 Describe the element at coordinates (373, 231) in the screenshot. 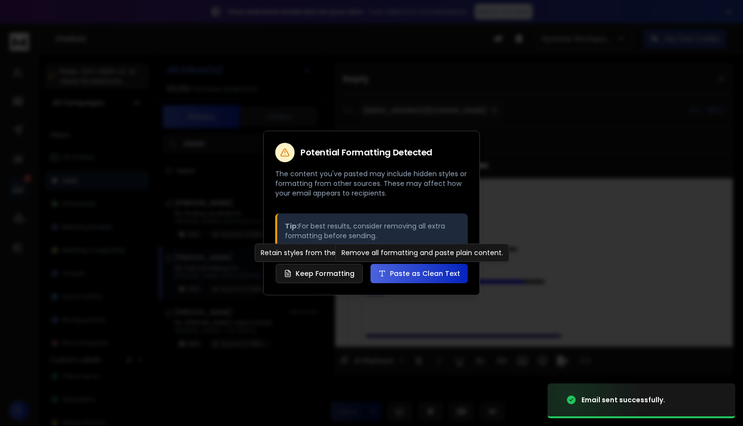

I see `p: For best results, consider removing all extra formatting before sending.` at that location.